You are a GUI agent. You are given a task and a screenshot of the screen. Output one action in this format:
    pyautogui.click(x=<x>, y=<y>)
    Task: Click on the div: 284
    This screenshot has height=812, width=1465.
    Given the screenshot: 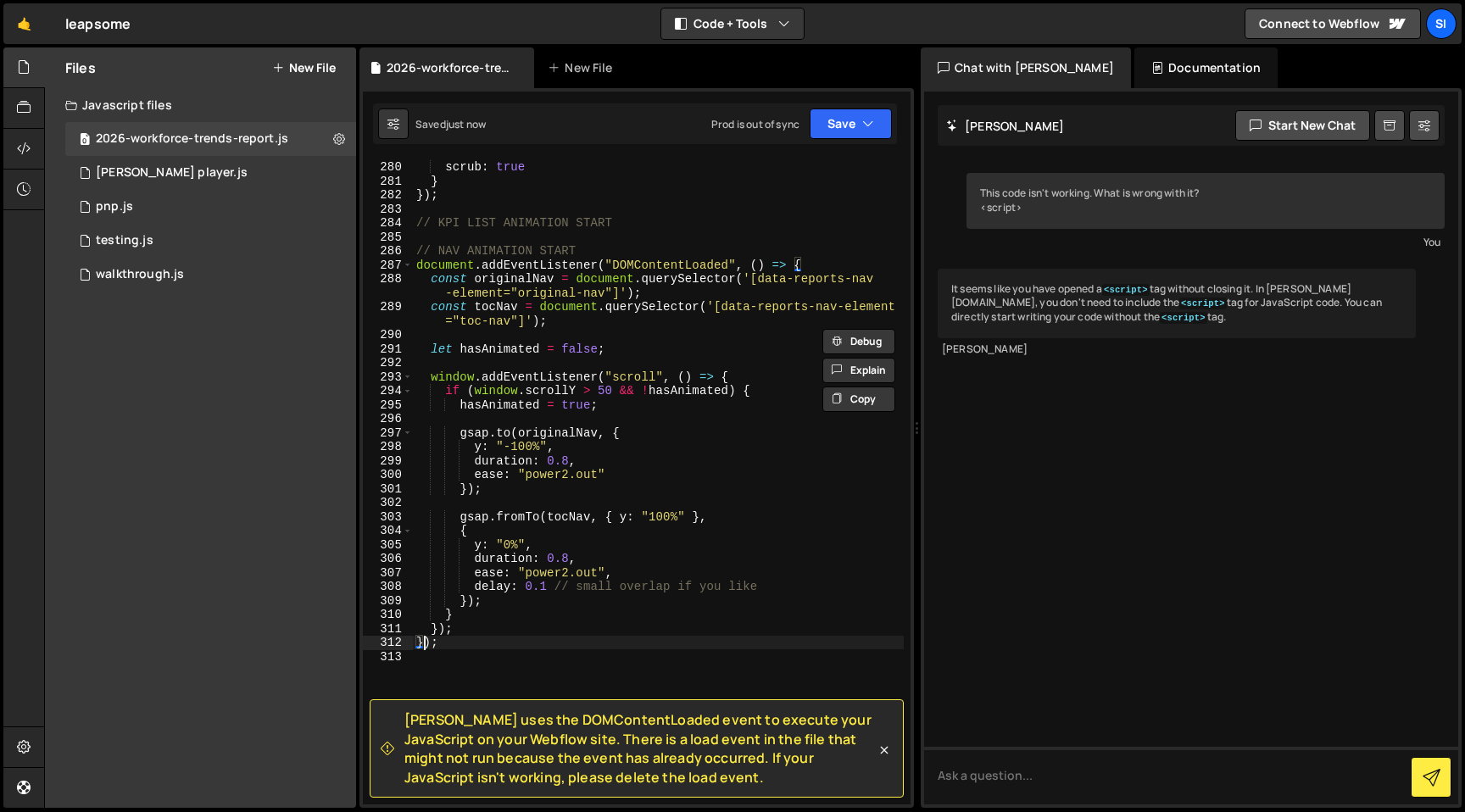 What is the action you would take?
    pyautogui.click(x=388, y=223)
    